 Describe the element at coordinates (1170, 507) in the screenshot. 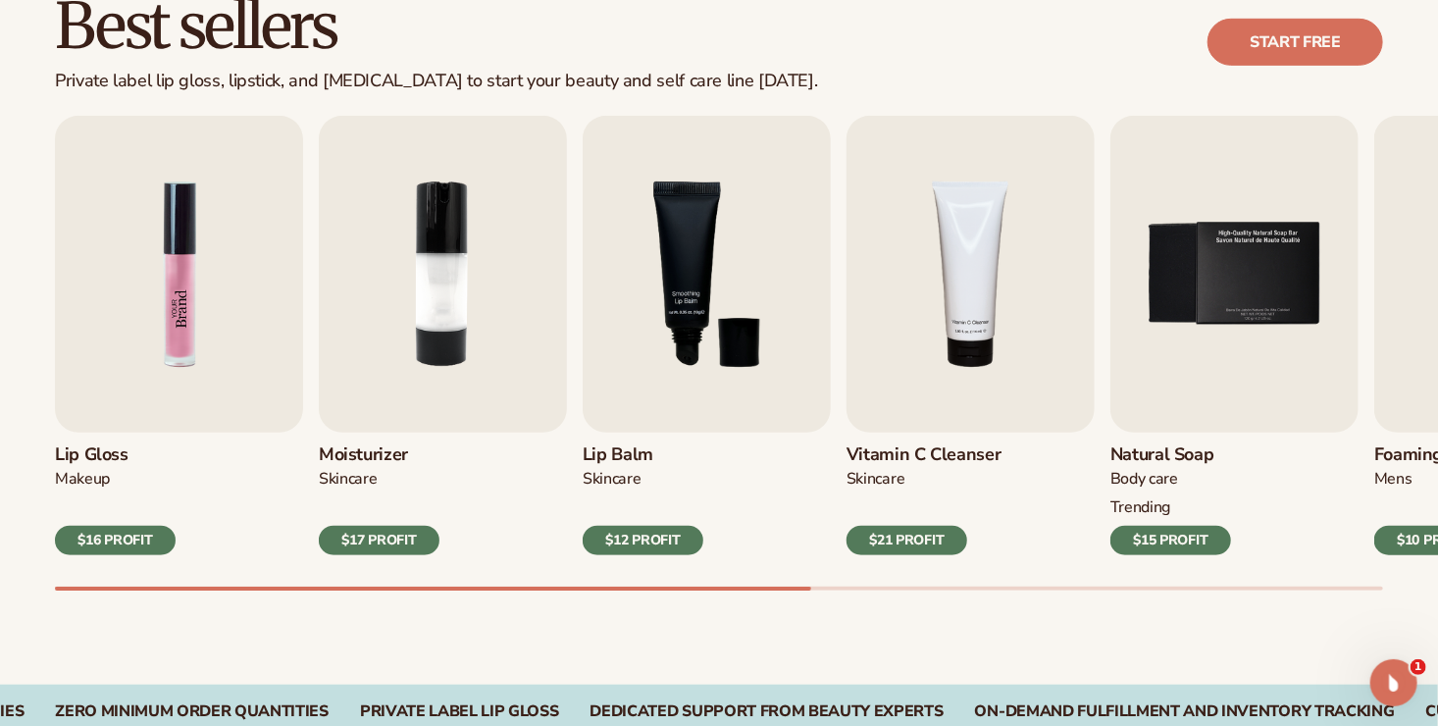

I see `div: TRENDING` at that location.